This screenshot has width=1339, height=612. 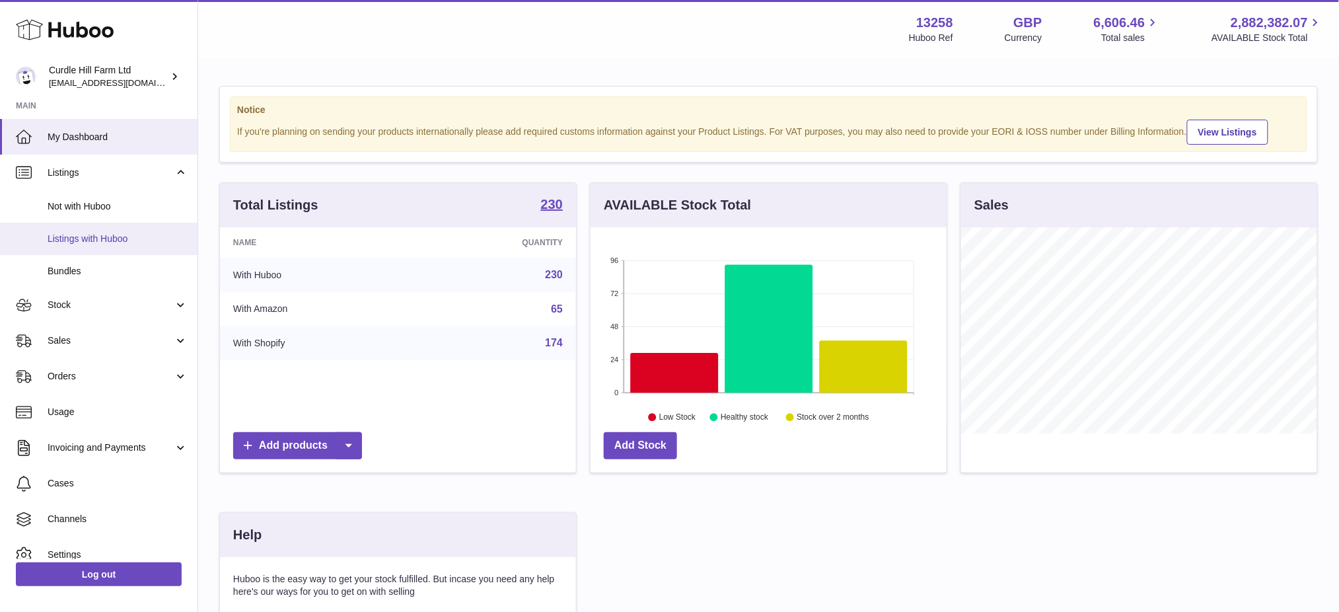 What do you see at coordinates (118, 554) in the screenshot?
I see `span: Settings` at bounding box center [118, 554].